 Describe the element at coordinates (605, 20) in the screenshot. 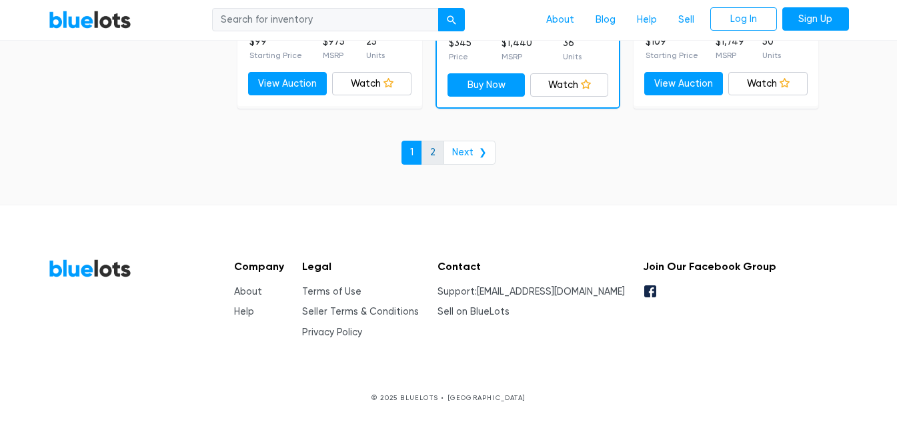

I see `a: Blog` at that location.